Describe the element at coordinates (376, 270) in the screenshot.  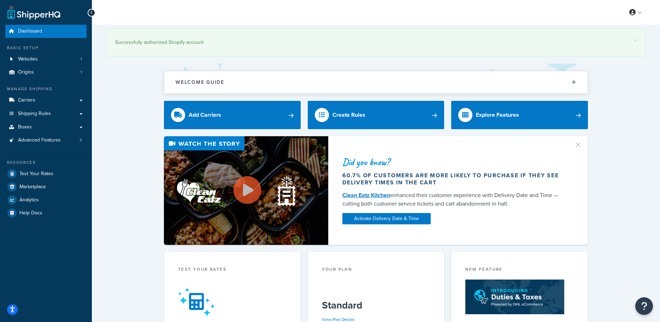
I see `div: Your Plan` at that location.